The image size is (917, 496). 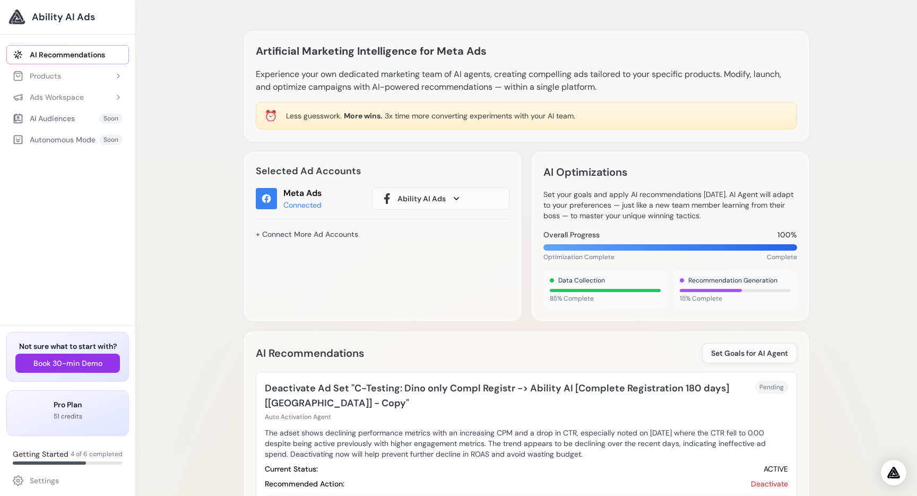 I want to click on div: Connected, so click(x=303, y=205).